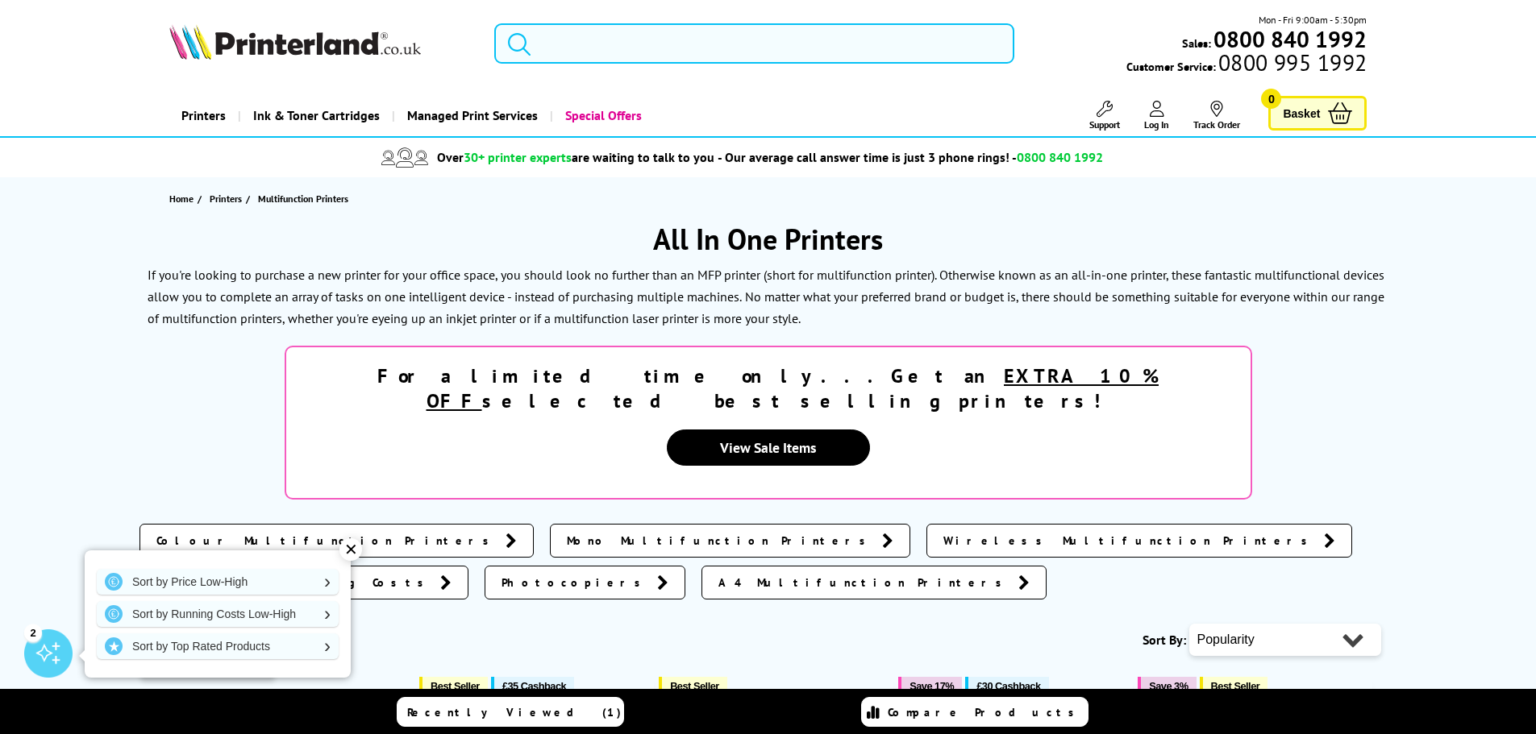 Image resolution: width=1536 pixels, height=734 pixels. What do you see at coordinates (326, 541) in the screenshot?
I see `span: Colour Multifunction Printers` at bounding box center [326, 541].